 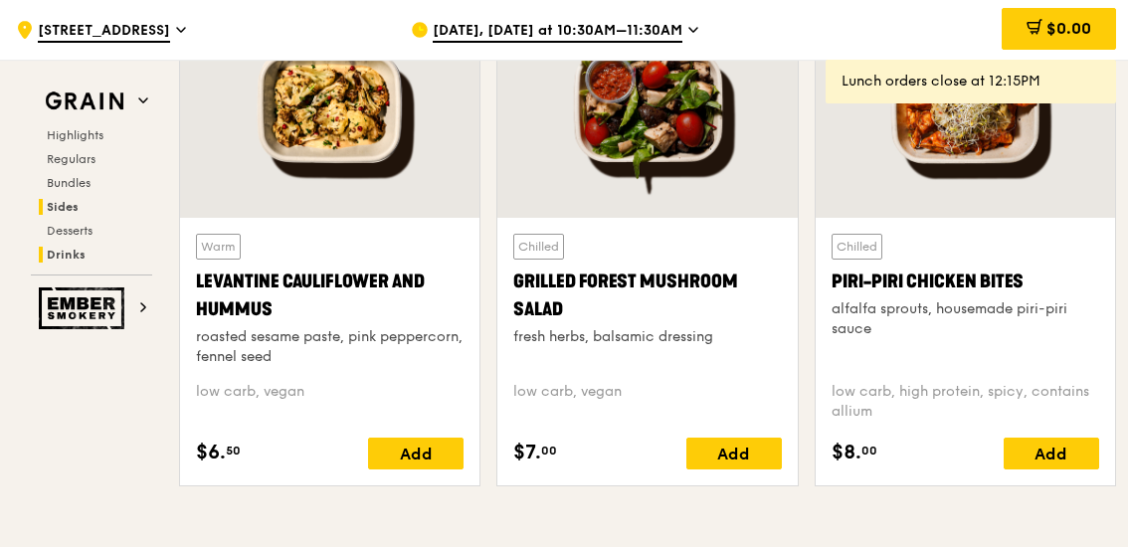 What do you see at coordinates (218, 247) in the screenshot?
I see `div: Warm` at bounding box center [218, 247].